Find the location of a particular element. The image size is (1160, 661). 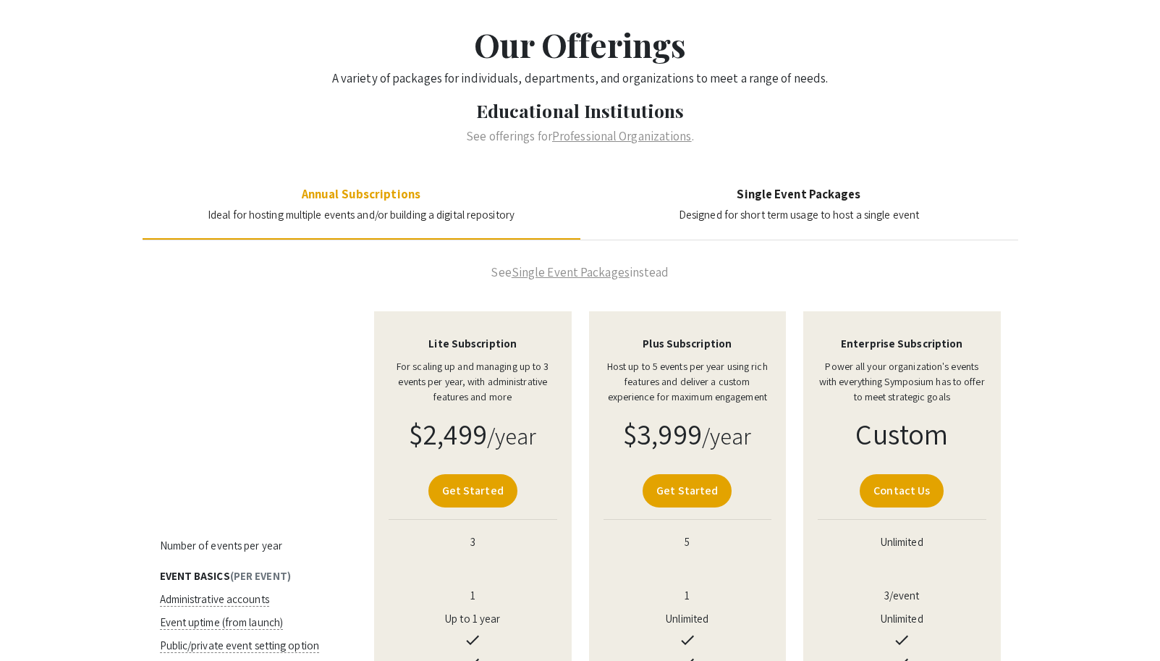

h4: Annual Subscriptions is located at coordinates (361, 194).